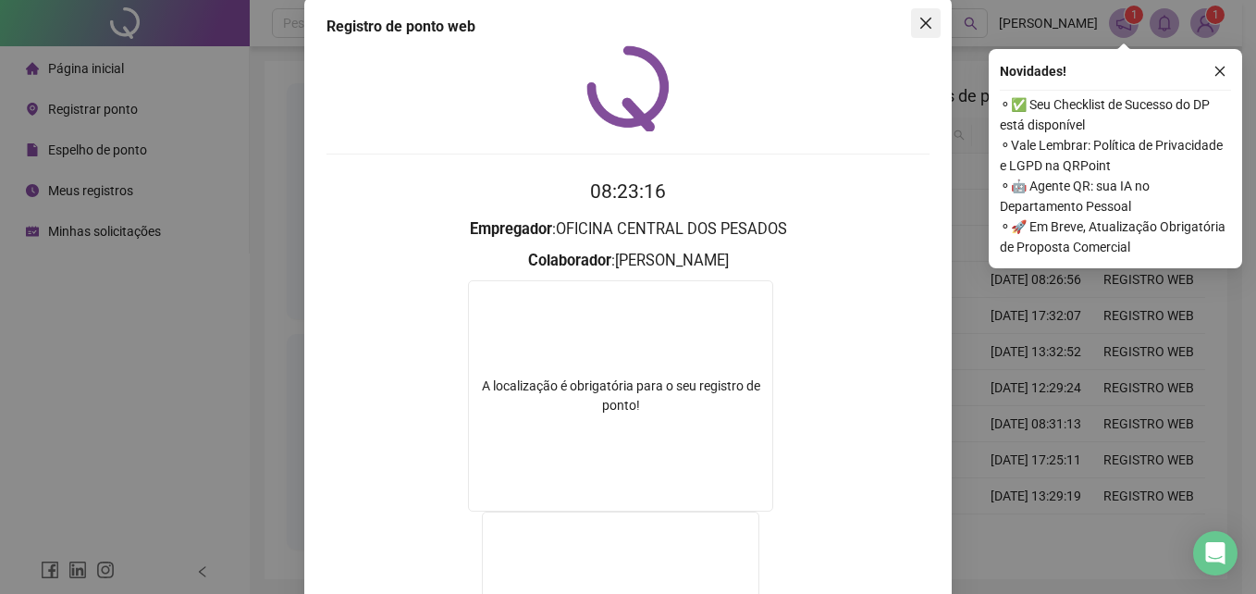  What do you see at coordinates (1115, 237) in the screenshot?
I see `span: ⚬ 🚀 Em Breve, Atualização Obrigatória de Proposta Comercial` at bounding box center [1115, 237].